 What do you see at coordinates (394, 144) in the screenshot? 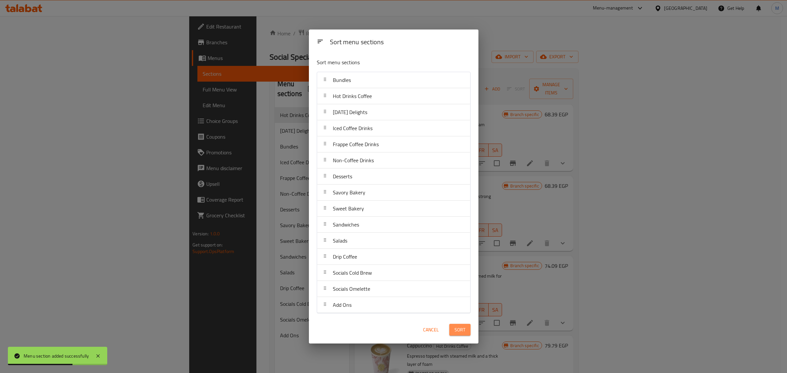
I see `div: Frappe Coffee Drinks` at bounding box center [394, 144].